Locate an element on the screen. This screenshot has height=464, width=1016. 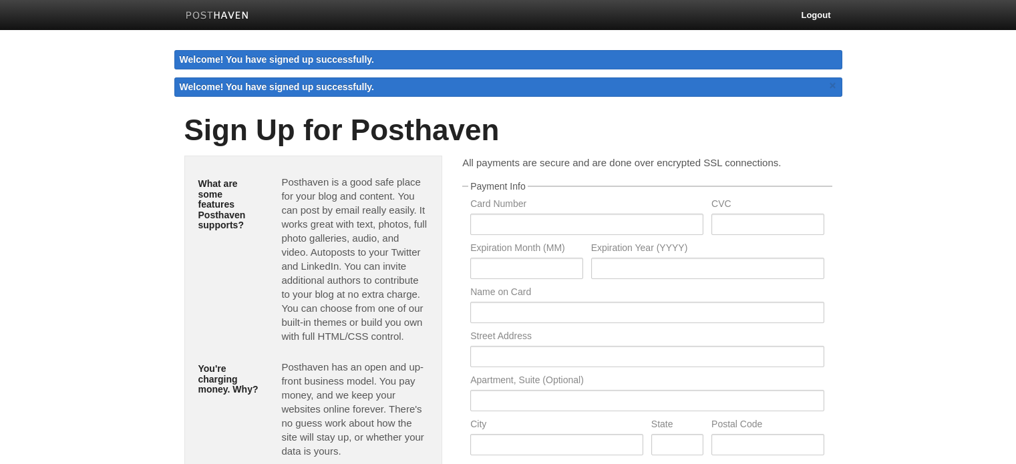
label: Card Number is located at coordinates (587, 205).